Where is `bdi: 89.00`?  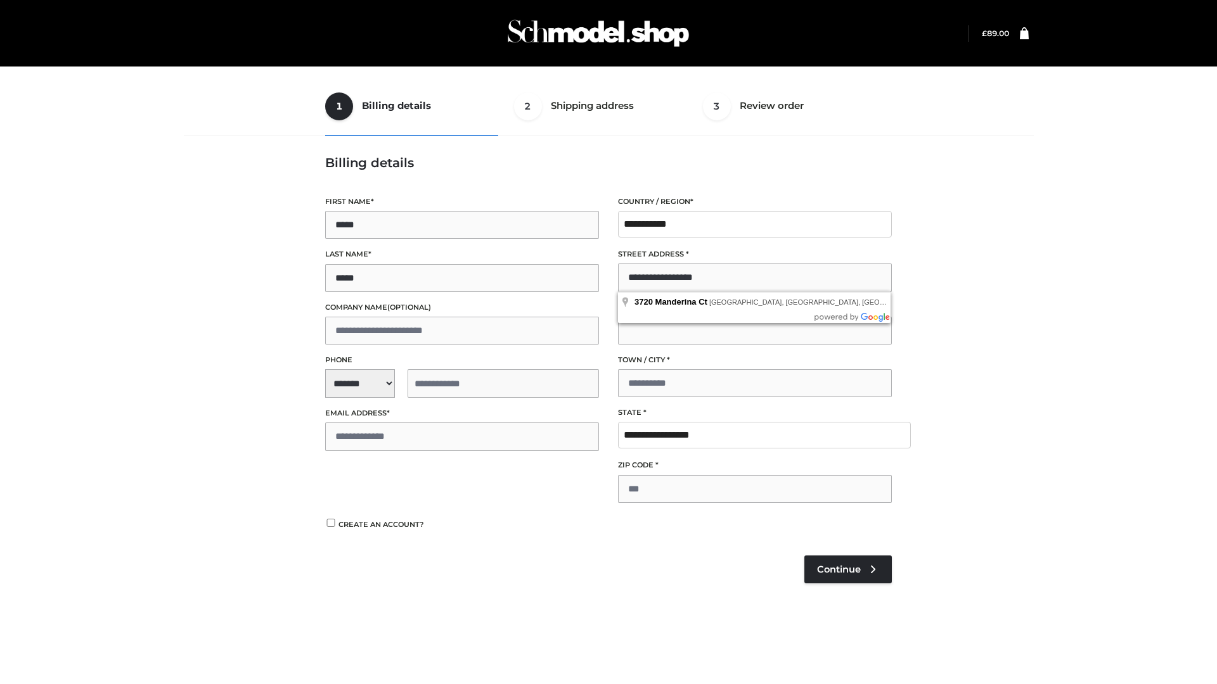 bdi: 89.00 is located at coordinates (995, 33).